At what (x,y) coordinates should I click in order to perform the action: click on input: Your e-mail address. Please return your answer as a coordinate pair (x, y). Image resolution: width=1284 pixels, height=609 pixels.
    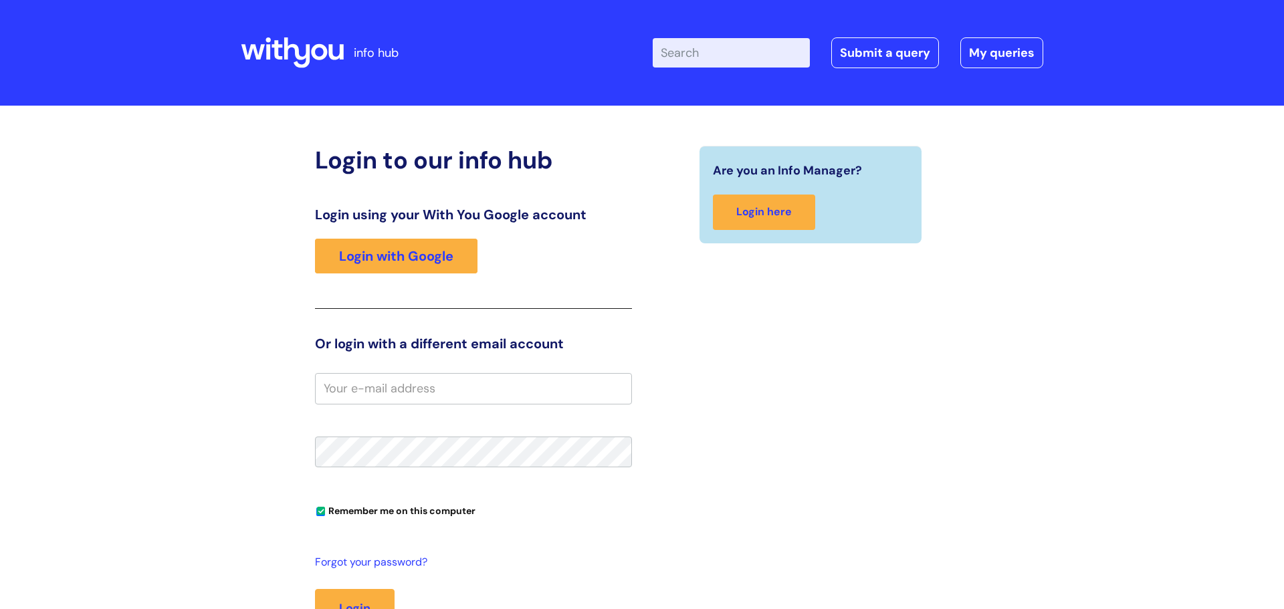
    Looking at the image, I should click on (473, 389).